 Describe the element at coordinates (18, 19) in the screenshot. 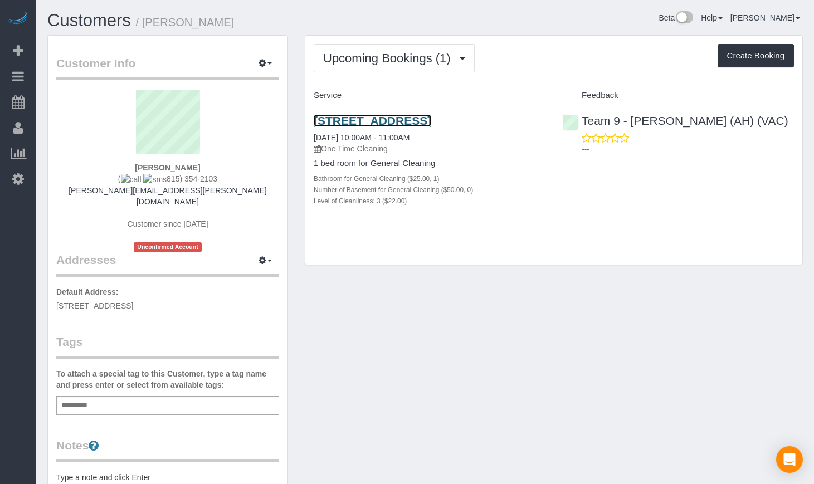

I see `a: Automaid Logo` at that location.